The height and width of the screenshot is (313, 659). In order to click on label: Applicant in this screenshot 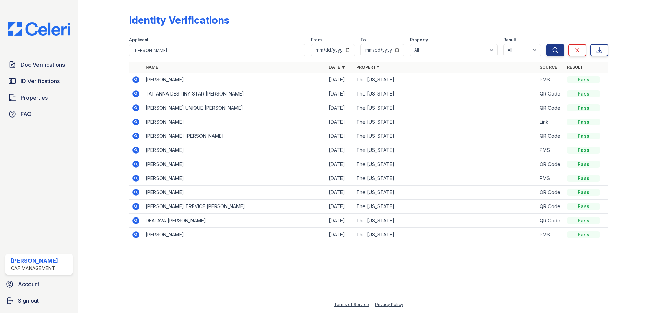, I will do `click(139, 40)`.